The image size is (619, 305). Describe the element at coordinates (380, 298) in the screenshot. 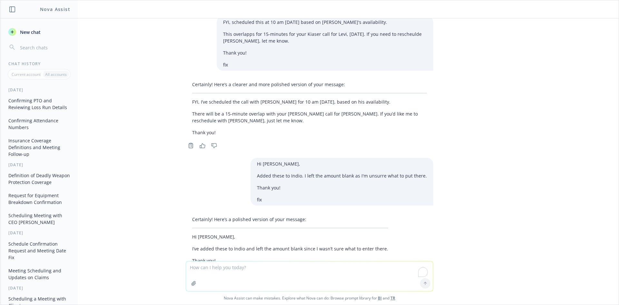

I see `a: BI` at that location.